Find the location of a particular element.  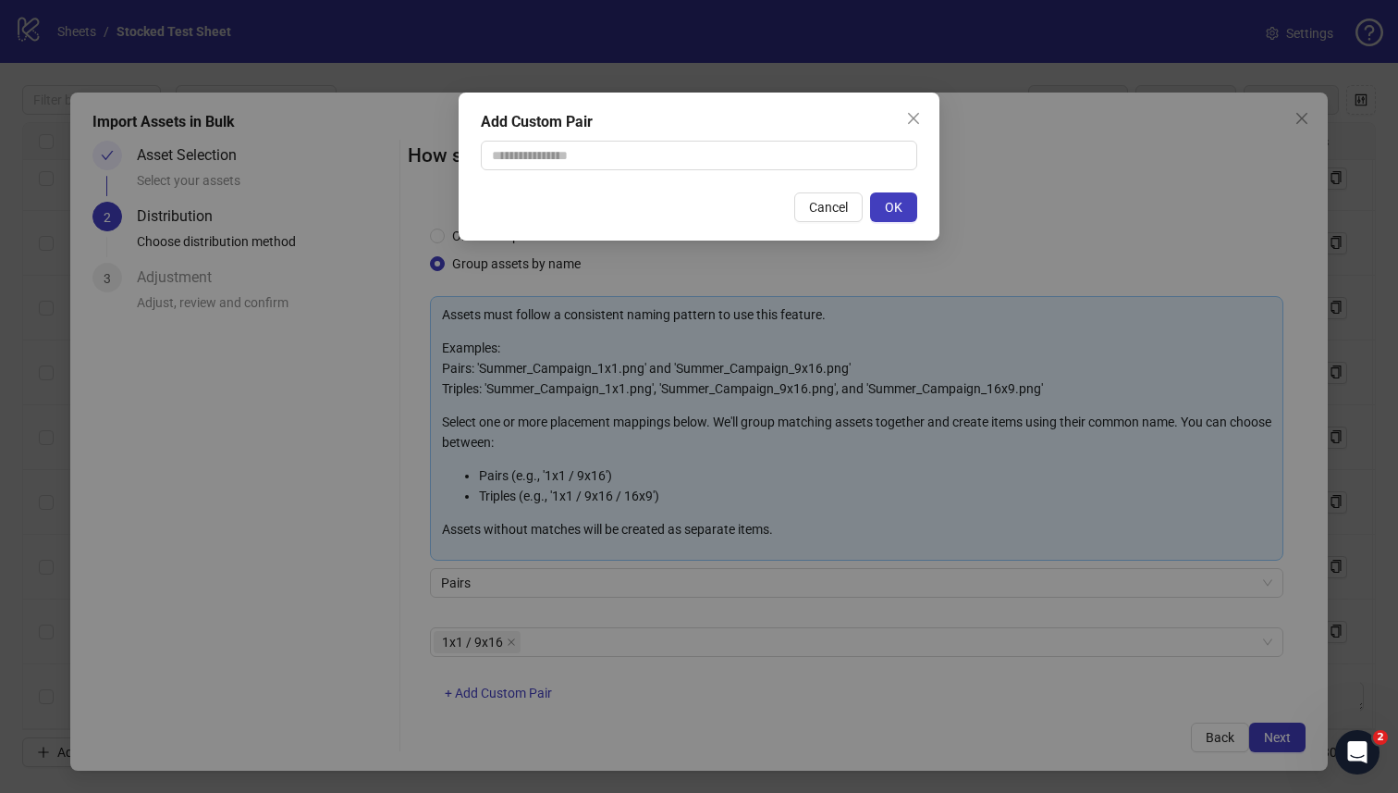

span: 2 is located at coordinates (1381, 737).